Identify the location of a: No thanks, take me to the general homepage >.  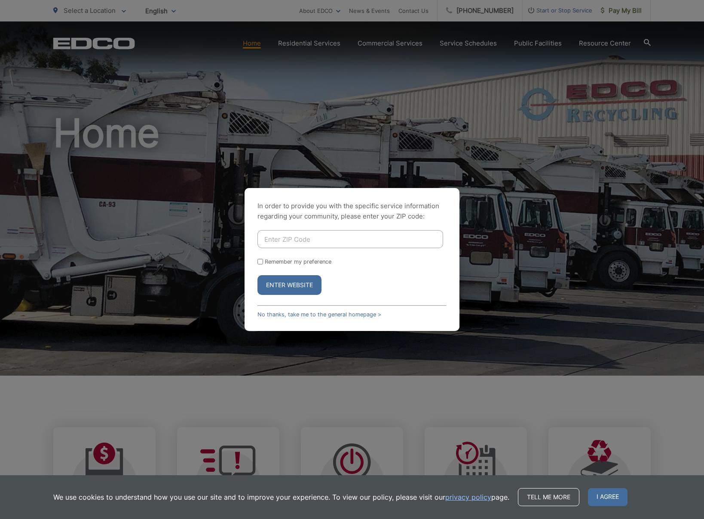
(319, 314).